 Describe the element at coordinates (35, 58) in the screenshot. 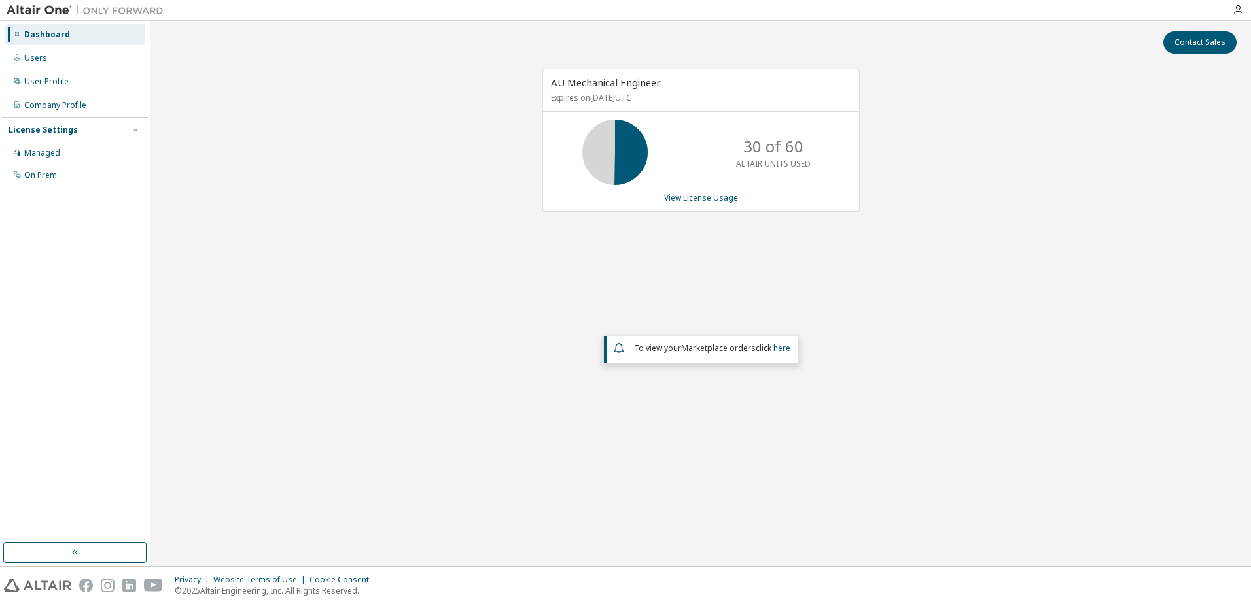

I see `div: Users` at that location.